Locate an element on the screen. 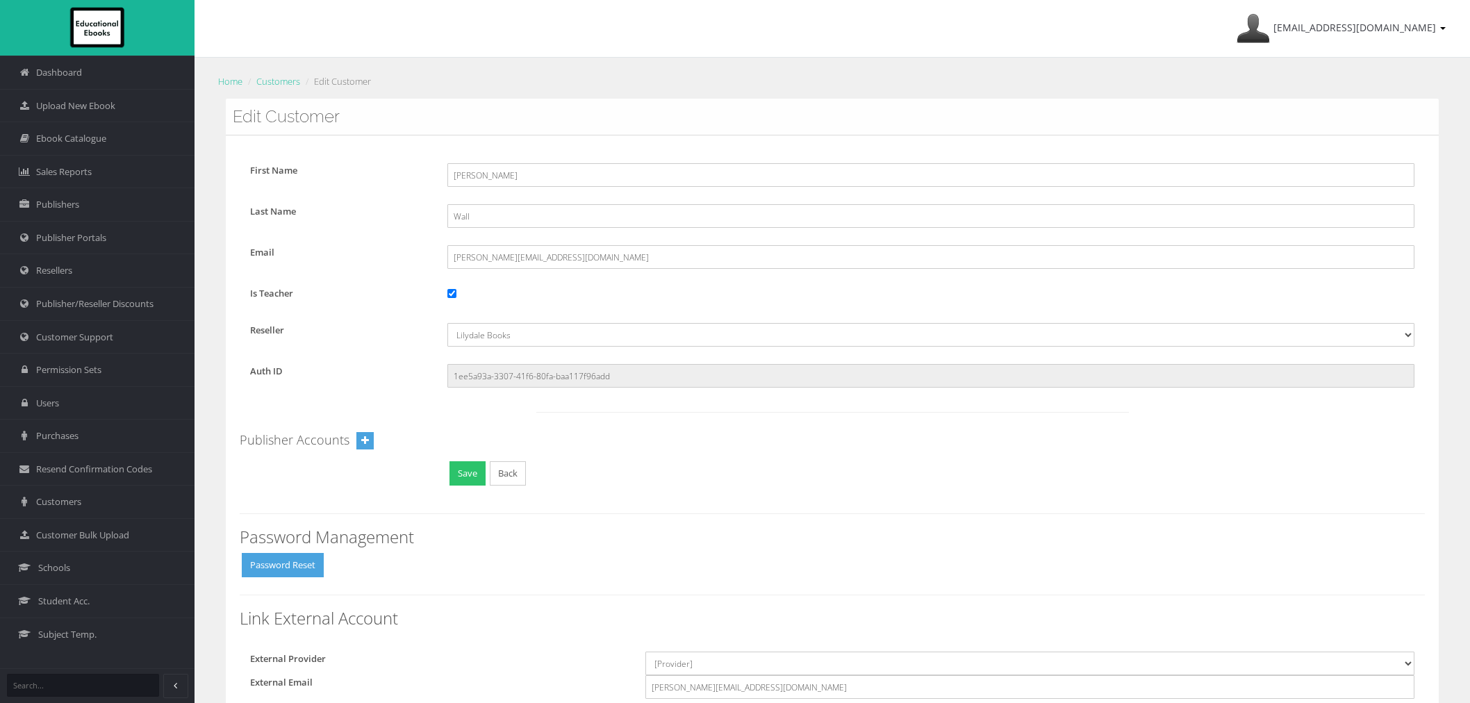  label: External Email is located at coordinates (437, 682).